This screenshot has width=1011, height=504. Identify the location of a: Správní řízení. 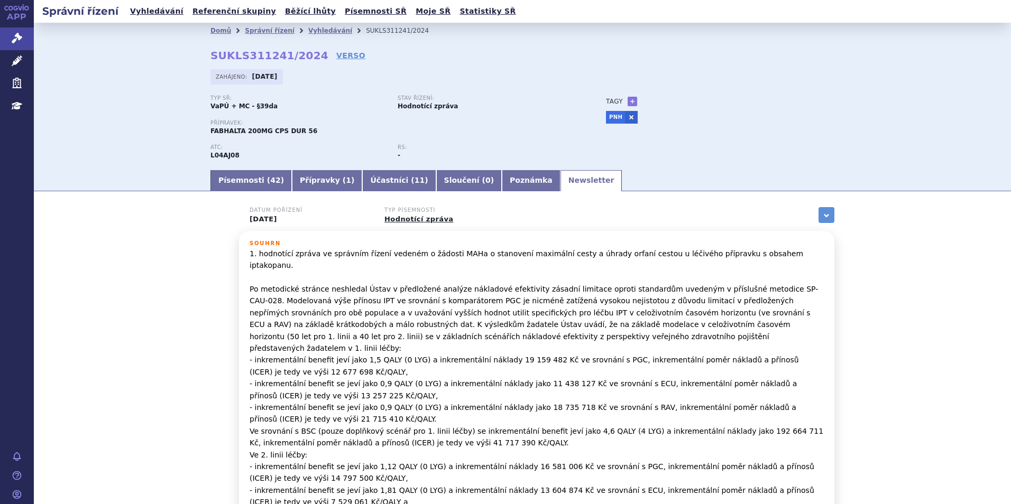
(270, 31).